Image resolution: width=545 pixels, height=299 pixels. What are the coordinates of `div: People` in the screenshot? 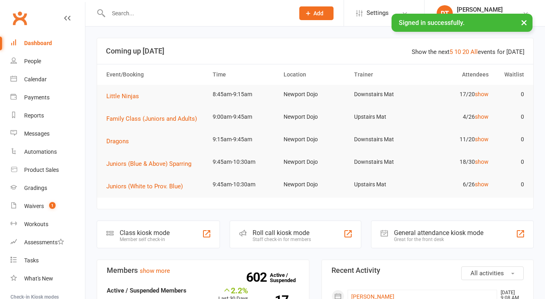 It's located at (33, 61).